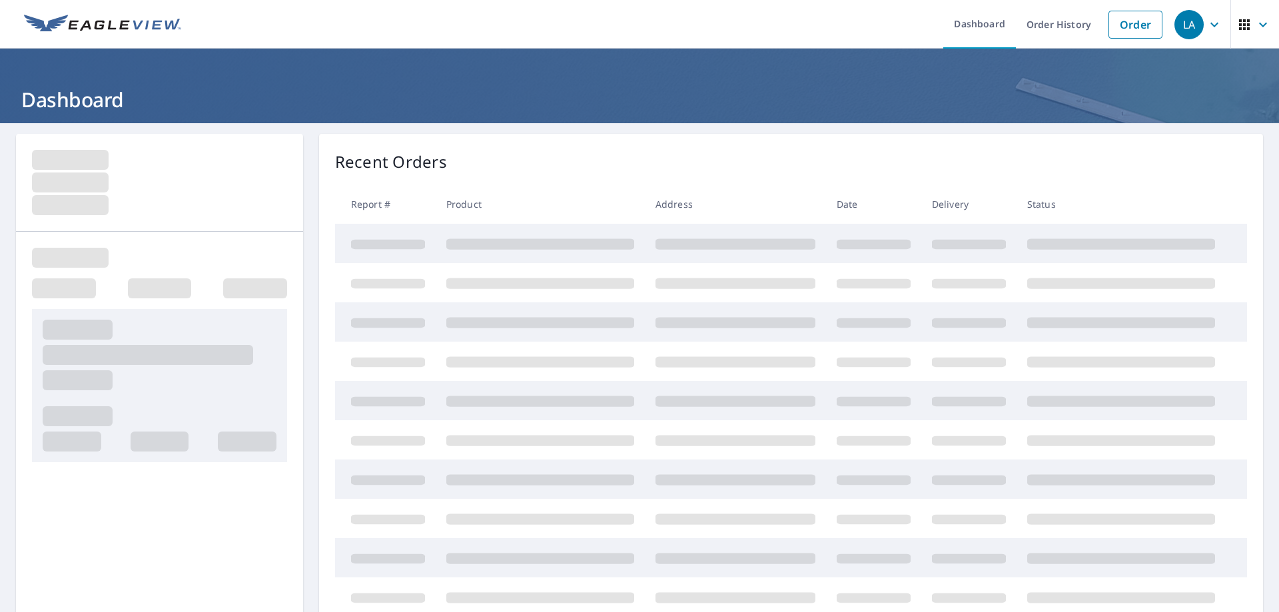  What do you see at coordinates (1121, 204) in the screenshot?
I see `th: Status` at bounding box center [1121, 204].